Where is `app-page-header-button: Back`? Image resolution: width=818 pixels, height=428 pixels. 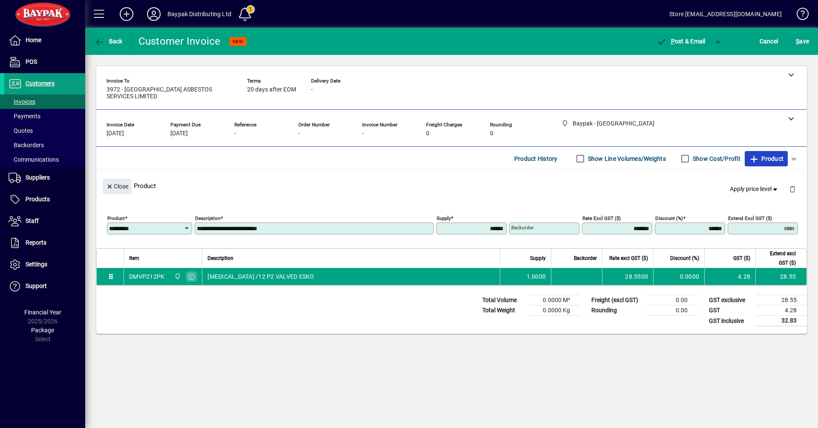 app-page-header-button: Back is located at coordinates (109, 41).